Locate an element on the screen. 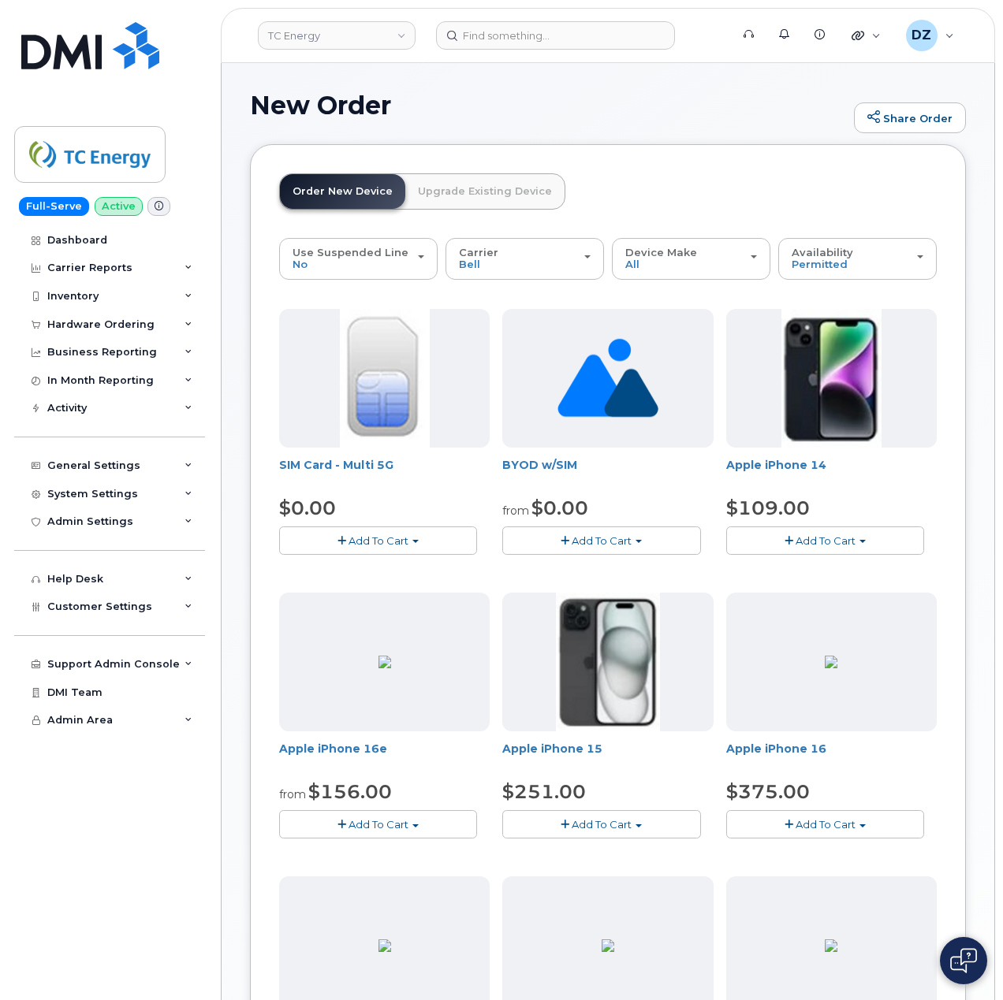 The image size is (1003, 1000). button: Availability Permitted is located at coordinates (857, 259).